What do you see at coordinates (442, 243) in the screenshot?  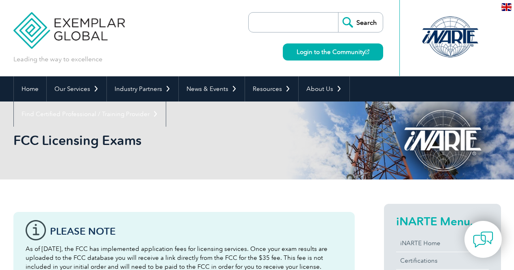 I see `a: iNARTE Home` at bounding box center [442, 243].